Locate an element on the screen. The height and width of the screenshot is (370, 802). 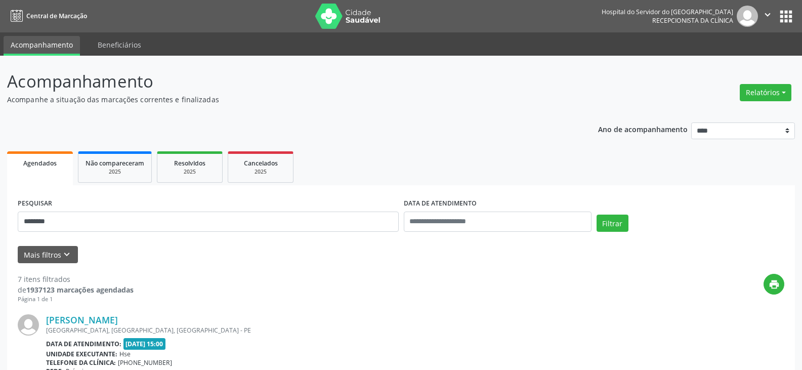
b: Unidade executante: is located at coordinates (81, 354).